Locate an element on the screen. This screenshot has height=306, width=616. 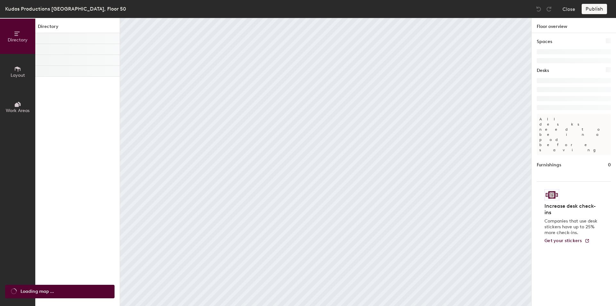
h4: Increase desk check-ins is located at coordinates (571, 209).